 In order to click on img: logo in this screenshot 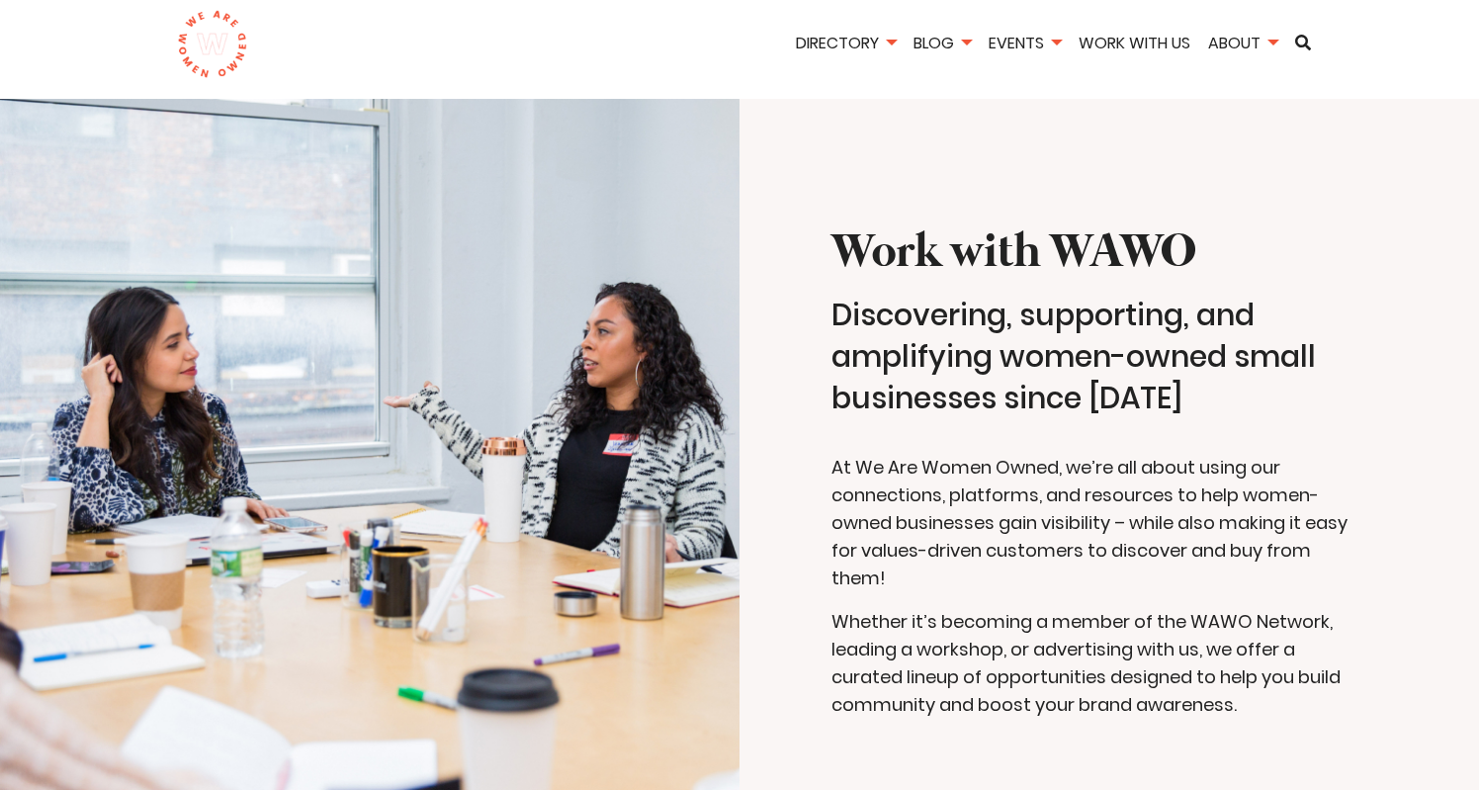, I will do `click(212, 45)`.